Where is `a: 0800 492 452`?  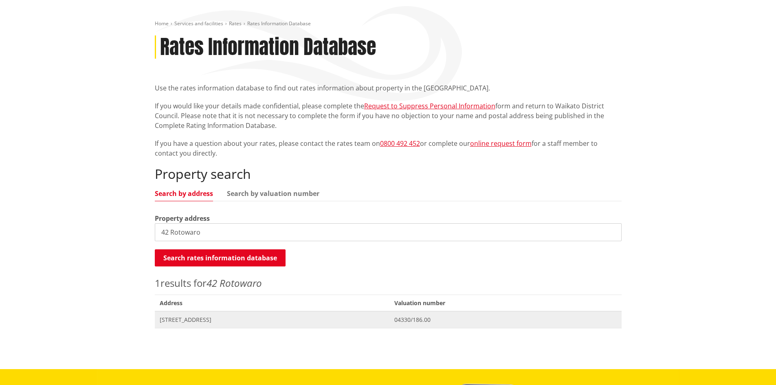 a: 0800 492 452 is located at coordinates (400, 143).